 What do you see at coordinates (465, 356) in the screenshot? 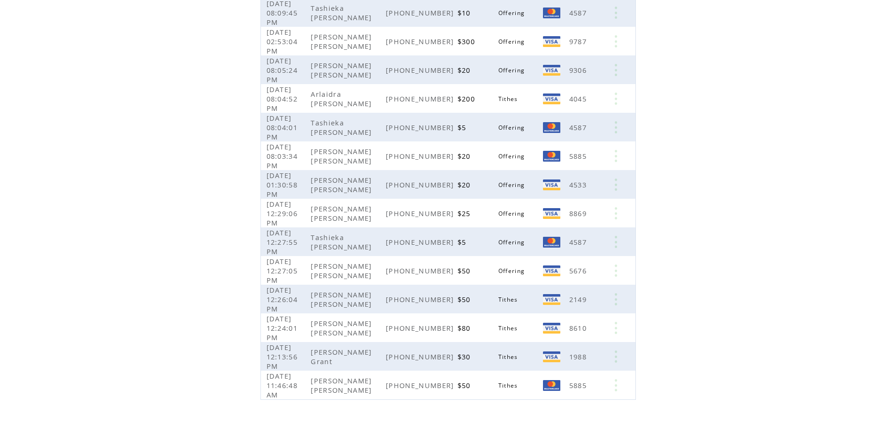
I see `span: $30` at bounding box center [465, 356].